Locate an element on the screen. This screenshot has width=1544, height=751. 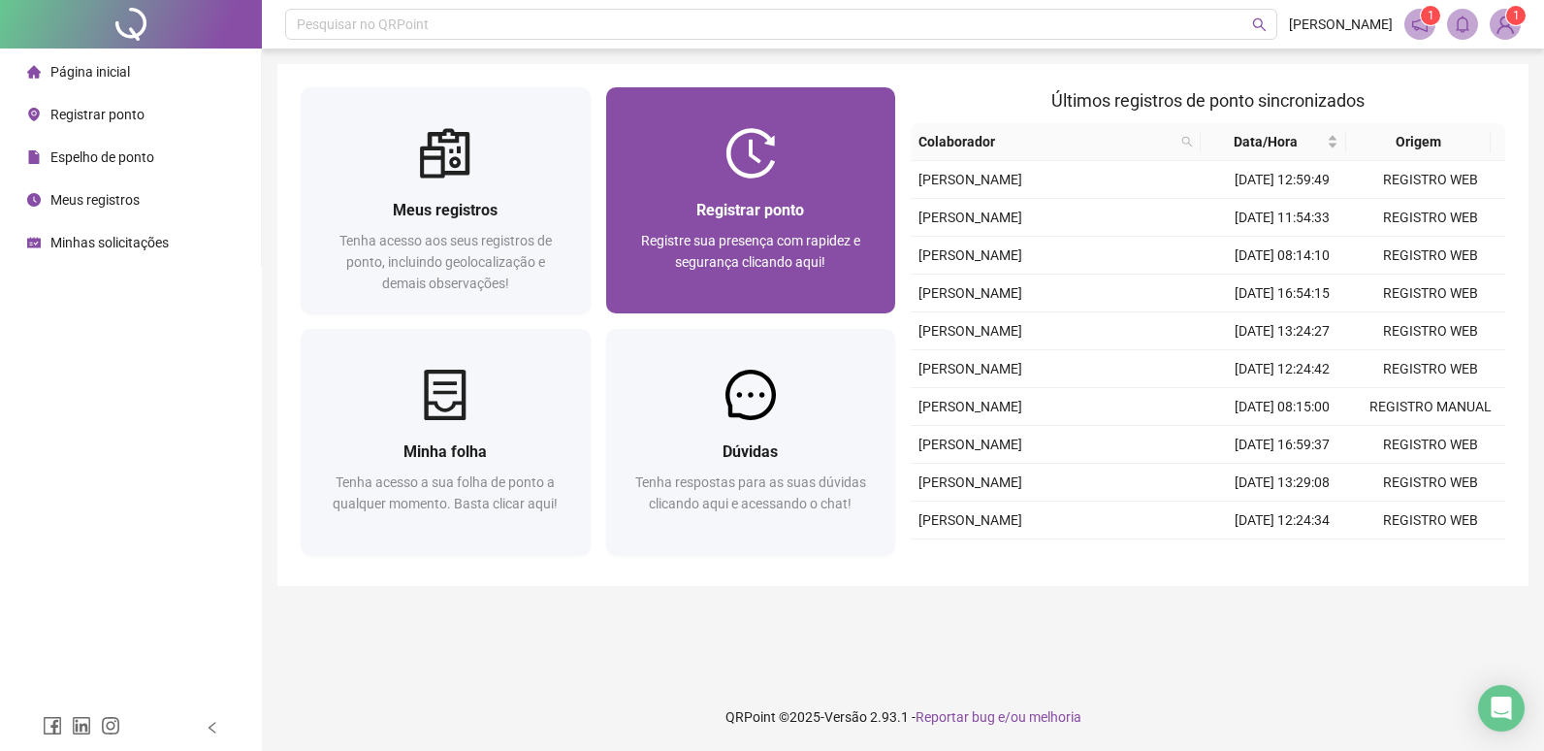
span: clock-circle is located at coordinates (34, 200).